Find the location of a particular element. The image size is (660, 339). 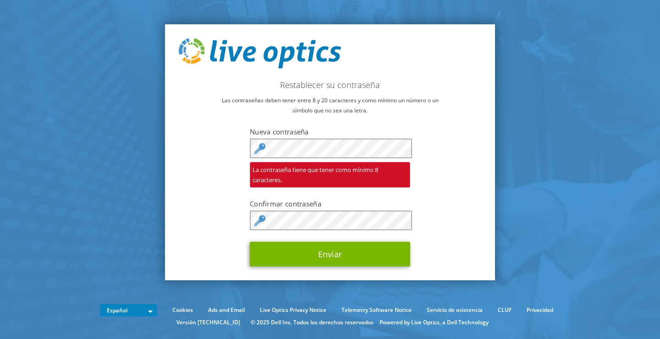

a: Servicio de asistencia is located at coordinates (454, 310).